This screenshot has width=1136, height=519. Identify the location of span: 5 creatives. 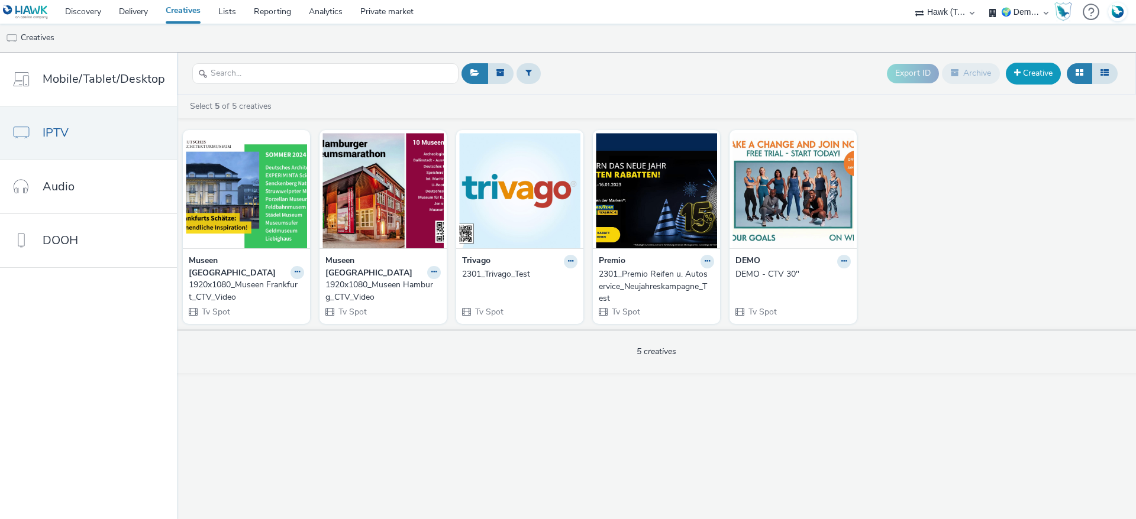
(656, 351).